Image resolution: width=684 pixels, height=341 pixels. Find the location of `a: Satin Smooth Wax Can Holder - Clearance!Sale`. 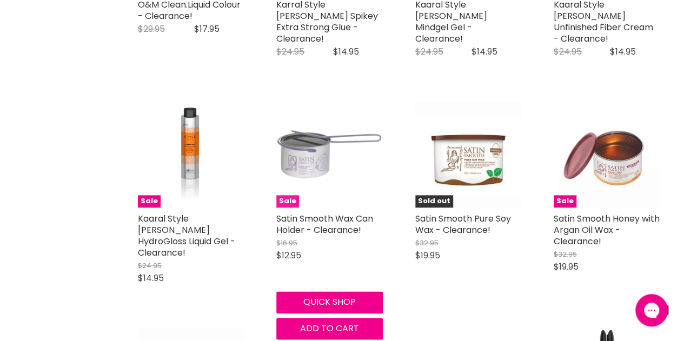

a: Satin Smooth Wax Can Holder - Clearance!Sale is located at coordinates (329, 155).